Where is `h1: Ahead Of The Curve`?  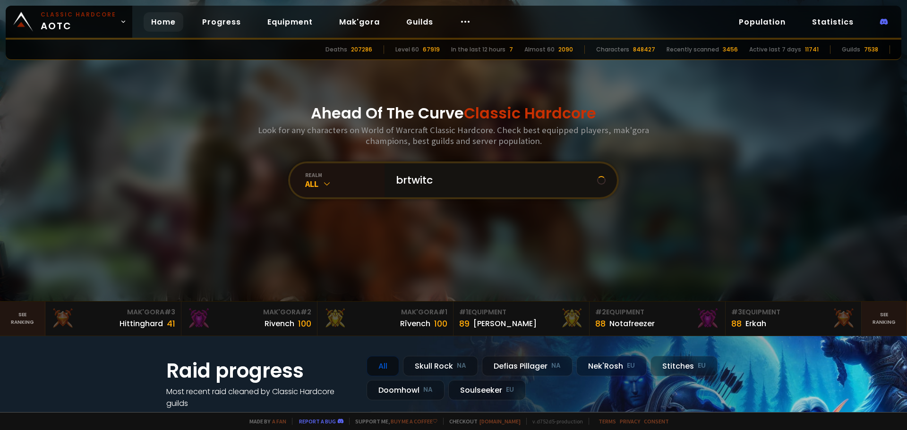 h1: Ahead Of The Curve is located at coordinates (453, 113).